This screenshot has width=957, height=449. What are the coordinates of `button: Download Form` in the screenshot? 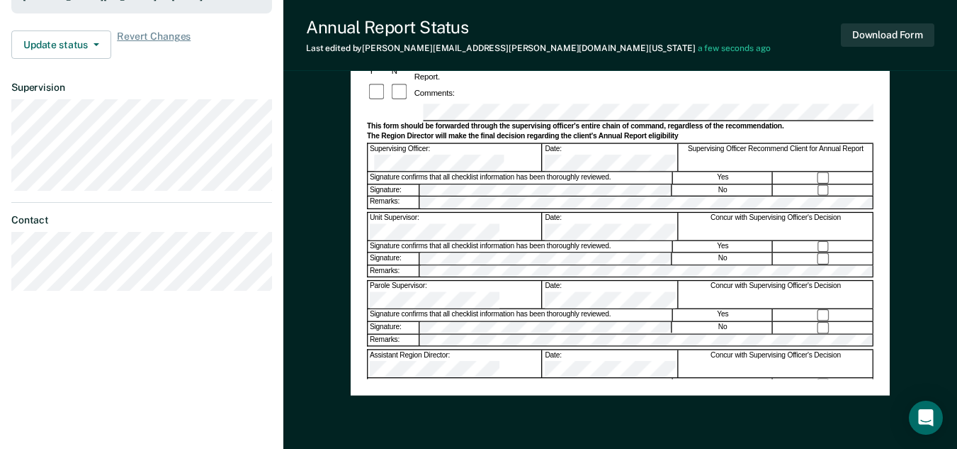 It's located at (888, 35).